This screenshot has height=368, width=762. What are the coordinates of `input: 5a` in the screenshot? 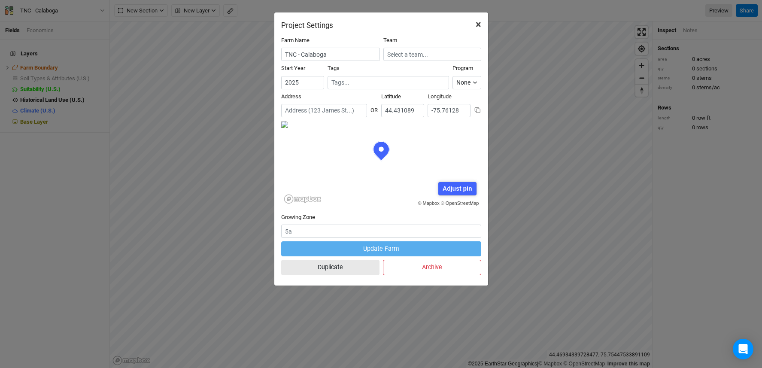 It's located at (381, 231).